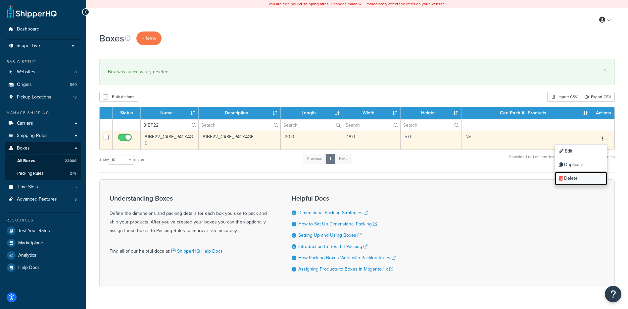 The width and height of the screenshot is (628, 309). Describe the element at coordinates (121, 160) in the screenshot. I see `select: Showentries` at that location.